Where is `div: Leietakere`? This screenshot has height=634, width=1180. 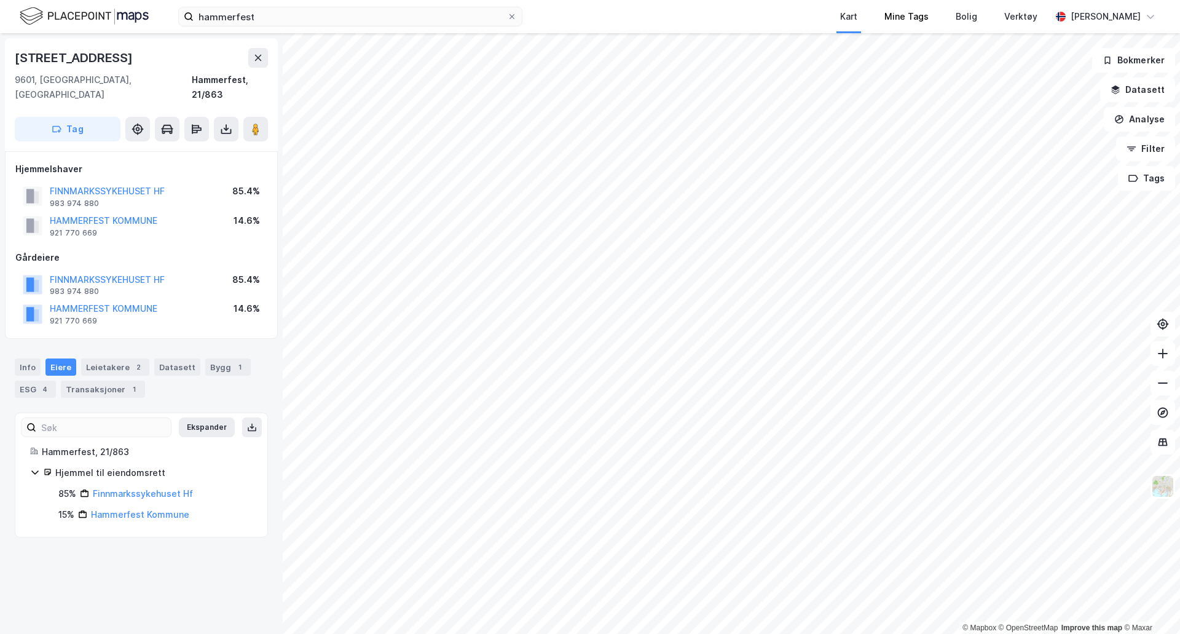 div: Leietakere is located at coordinates (115, 367).